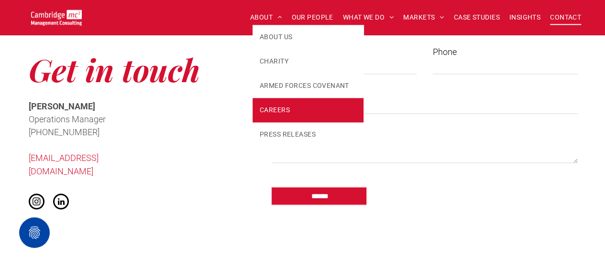  I want to click on a: WHAT WE DO, so click(368, 17).